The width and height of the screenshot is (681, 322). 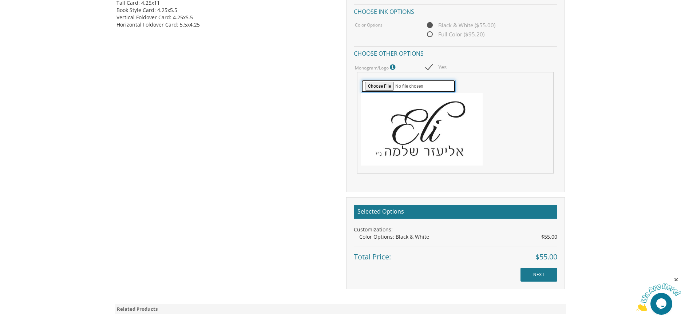 I want to click on div: Customizations:, so click(x=455, y=230).